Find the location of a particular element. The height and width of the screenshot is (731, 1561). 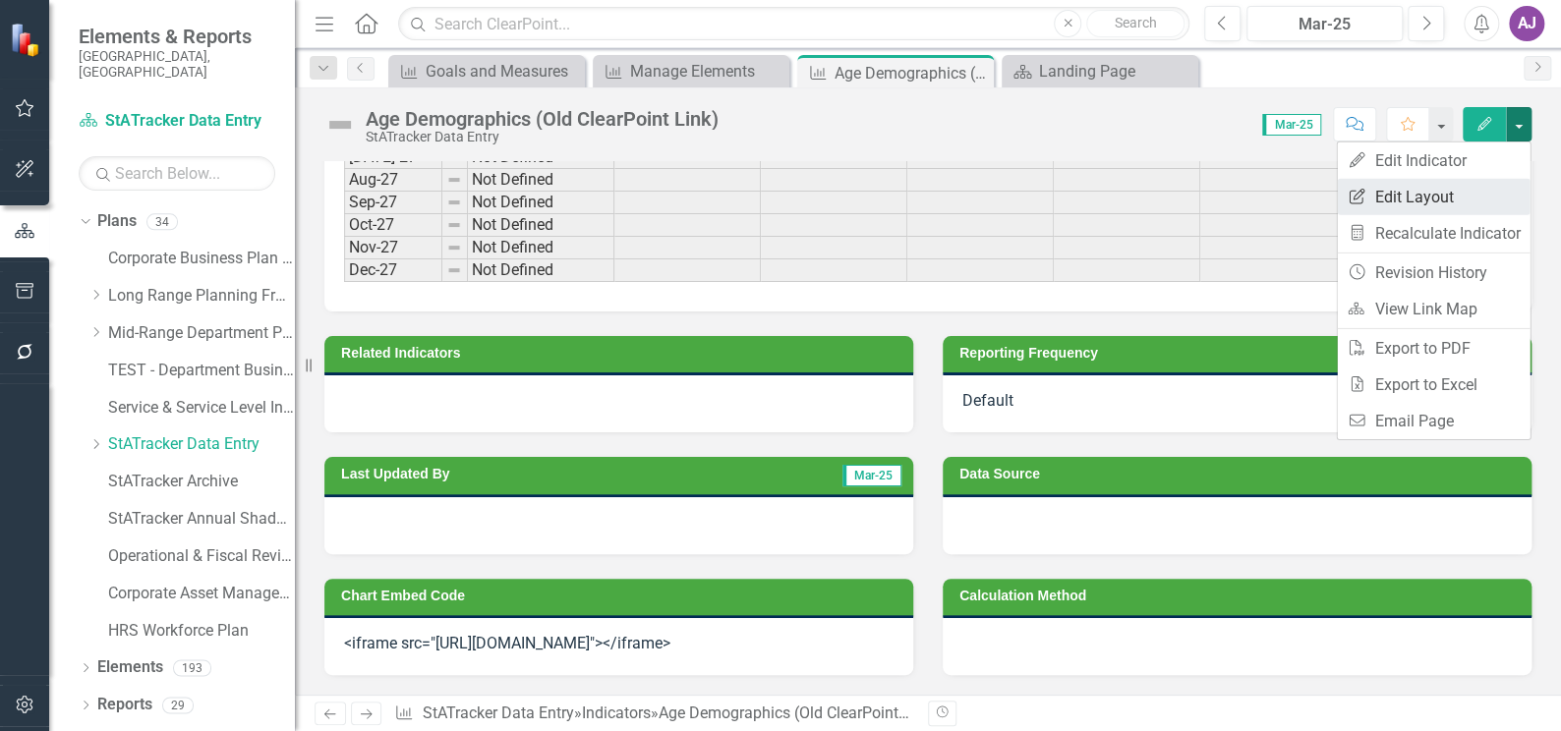

div: StATracker Data Entry is located at coordinates (542, 137).